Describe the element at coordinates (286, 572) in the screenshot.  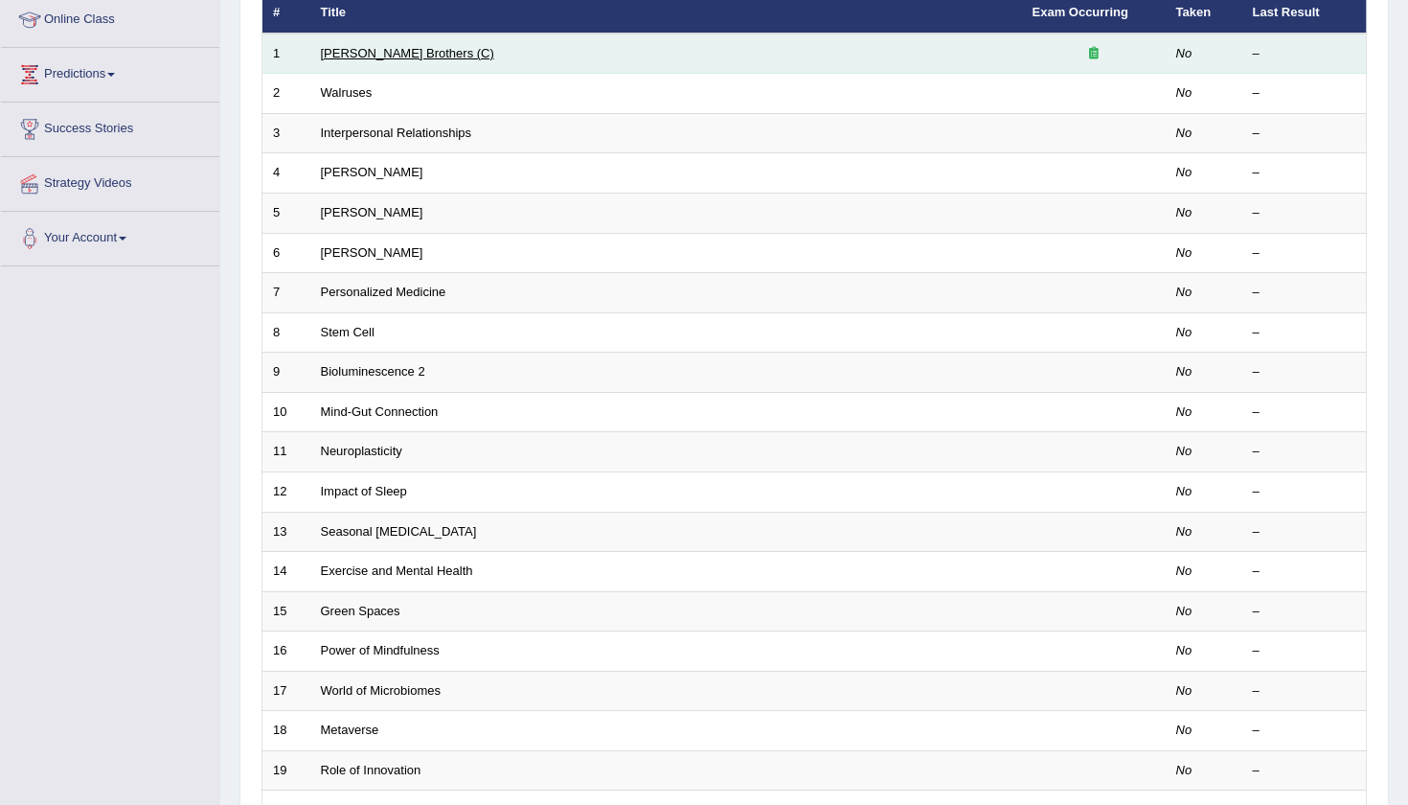
I see `td: 14` at that location.